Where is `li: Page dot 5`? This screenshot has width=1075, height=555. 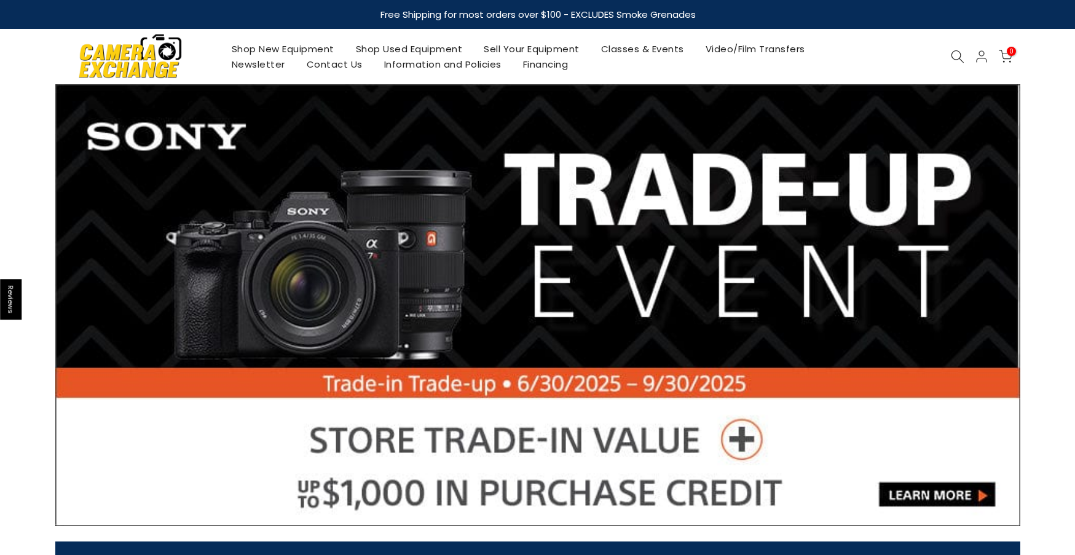
li: Page dot 5 is located at coordinates (557, 509).